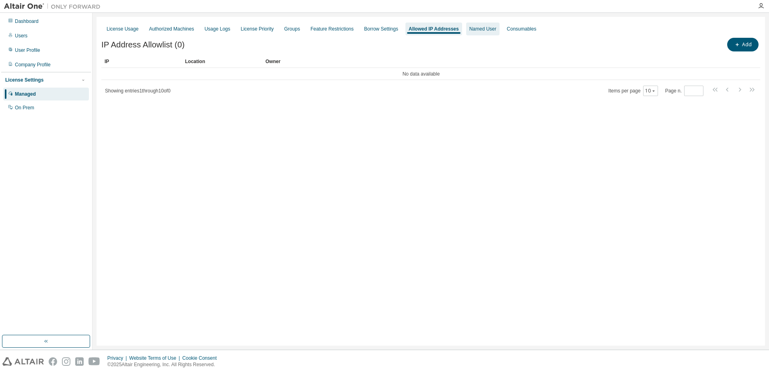 Image resolution: width=769 pixels, height=373 pixels. Describe the element at coordinates (521, 29) in the screenshot. I see `div: Consumables` at that location.